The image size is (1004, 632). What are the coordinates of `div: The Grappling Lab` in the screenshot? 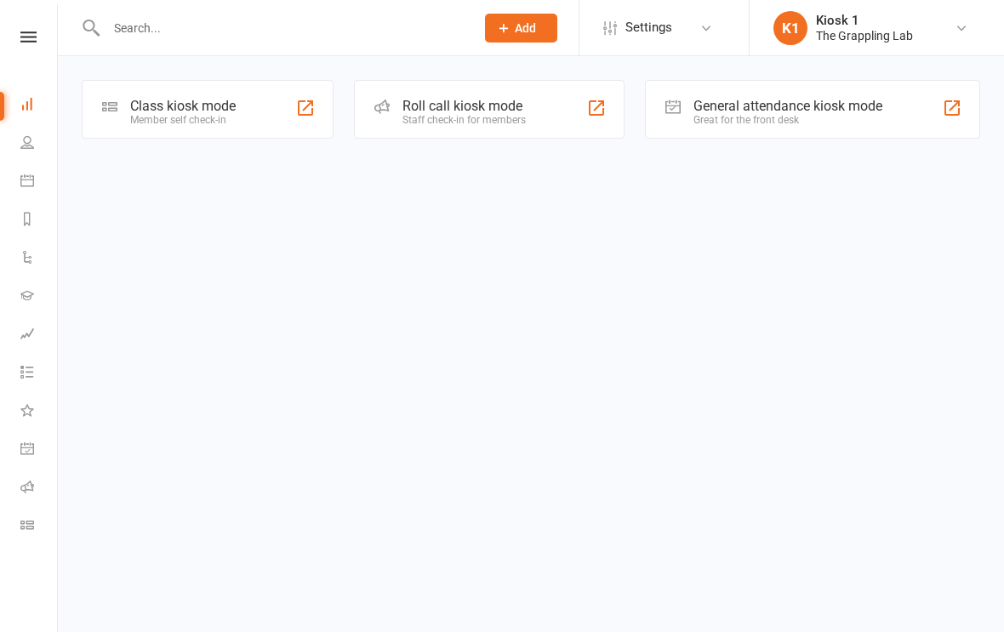 It's located at (864, 36).